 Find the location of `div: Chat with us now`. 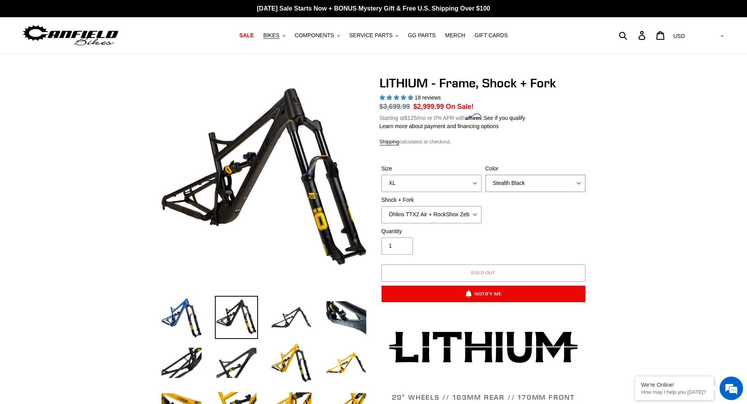

div: Chat with us now is located at coordinates (98, 49).